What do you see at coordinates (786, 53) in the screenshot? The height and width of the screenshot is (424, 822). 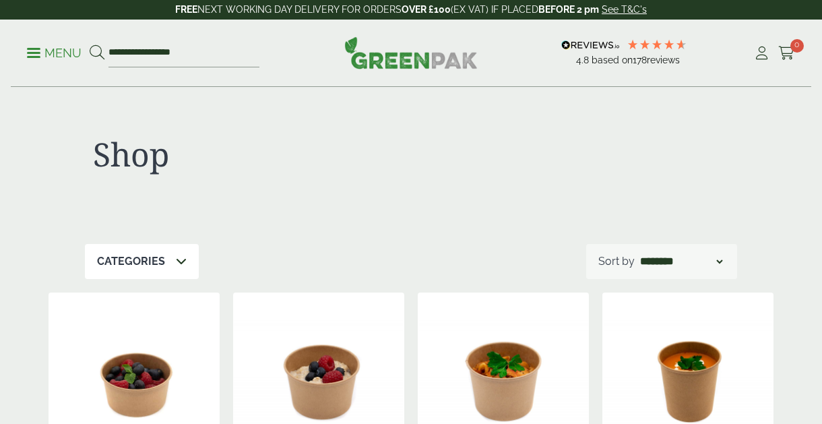 I see `a: 0` at bounding box center [786, 53].